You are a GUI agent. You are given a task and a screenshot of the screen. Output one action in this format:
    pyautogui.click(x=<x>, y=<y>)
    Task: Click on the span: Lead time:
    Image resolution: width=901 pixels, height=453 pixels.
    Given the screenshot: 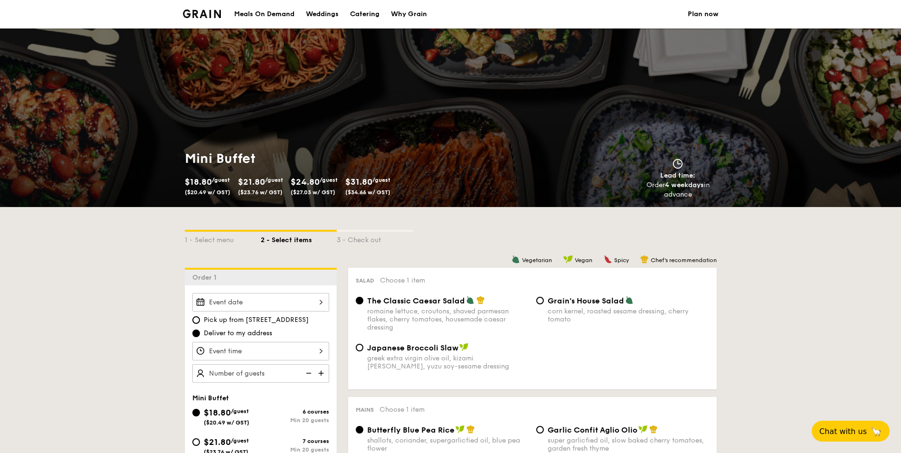 What is the action you would take?
    pyautogui.click(x=678, y=175)
    